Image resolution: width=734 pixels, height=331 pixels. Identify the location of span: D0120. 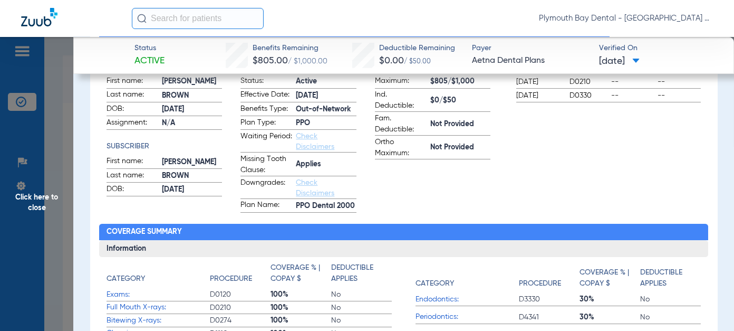
(240, 294).